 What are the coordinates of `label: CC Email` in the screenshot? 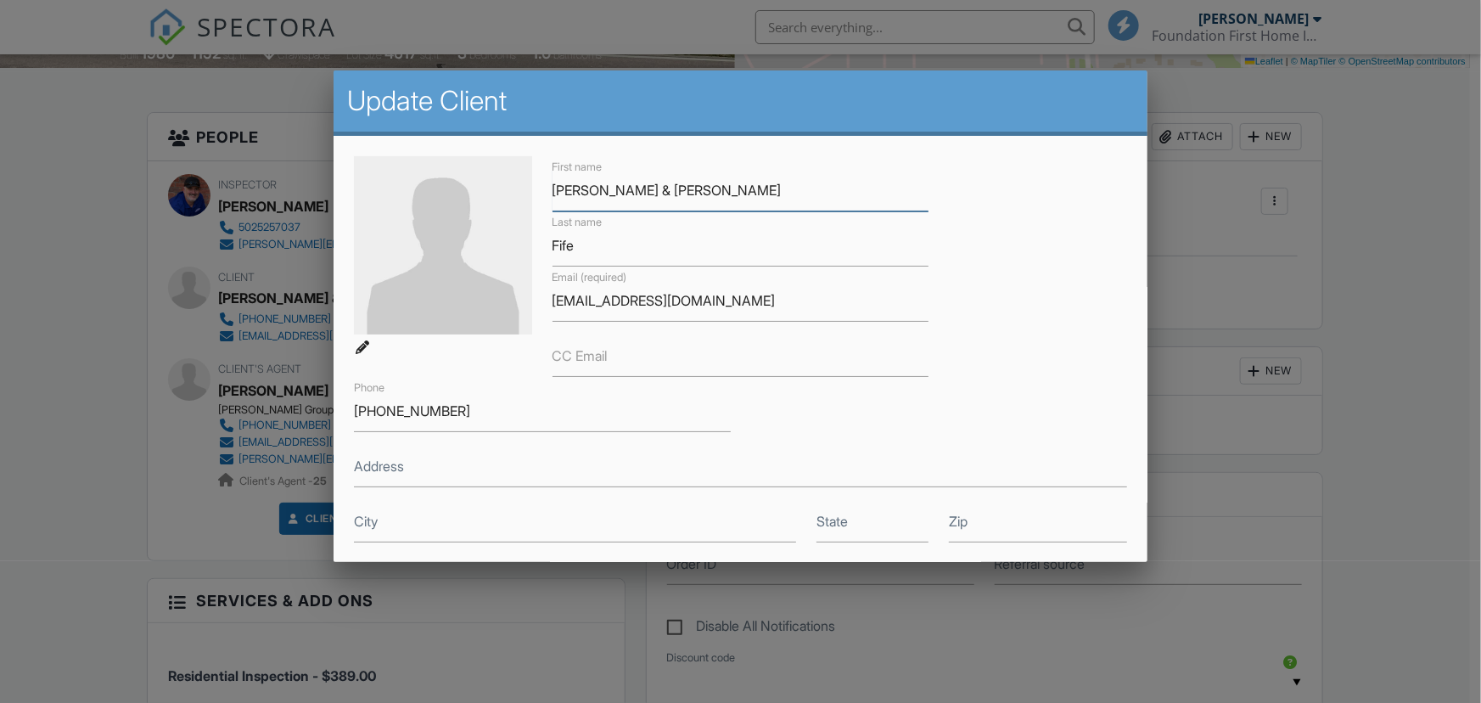 It's located at (579, 356).